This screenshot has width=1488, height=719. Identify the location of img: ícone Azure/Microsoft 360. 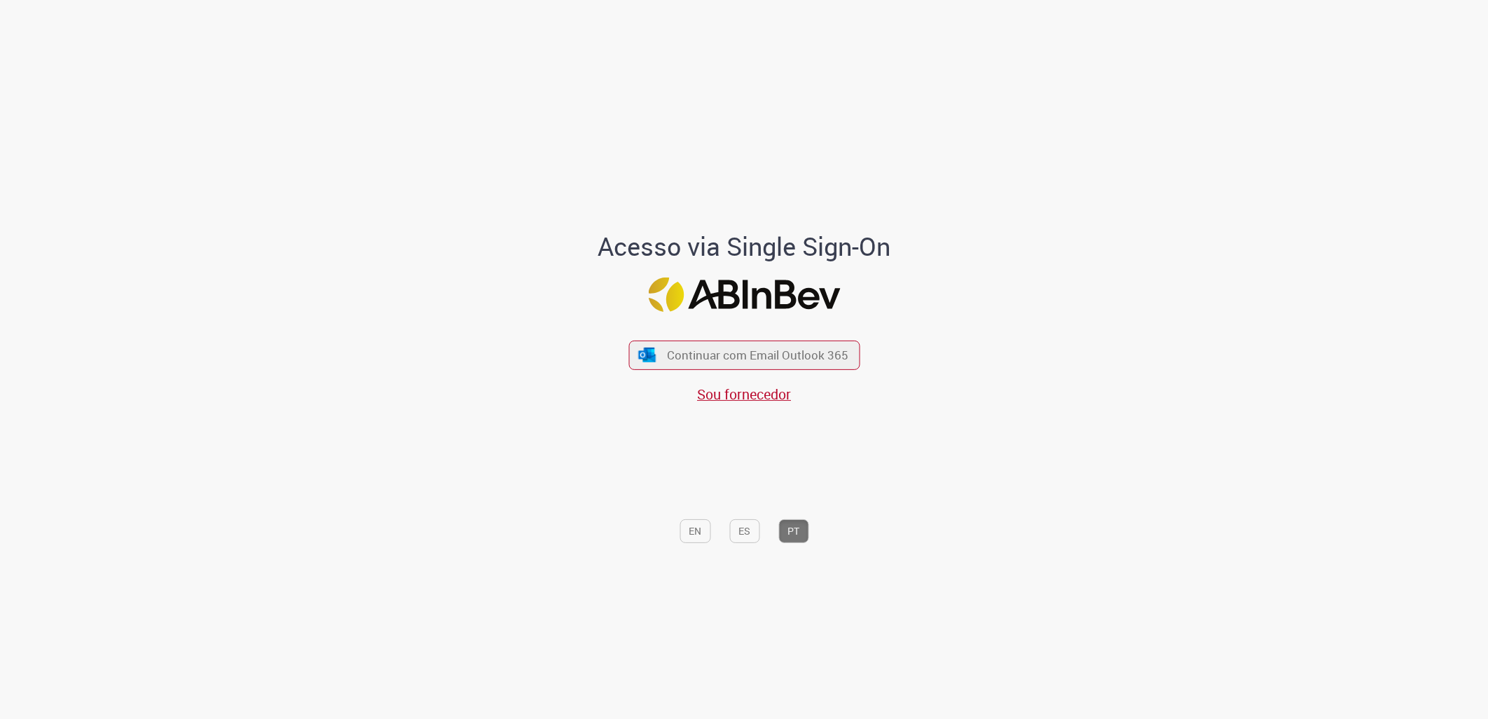
(647, 354).